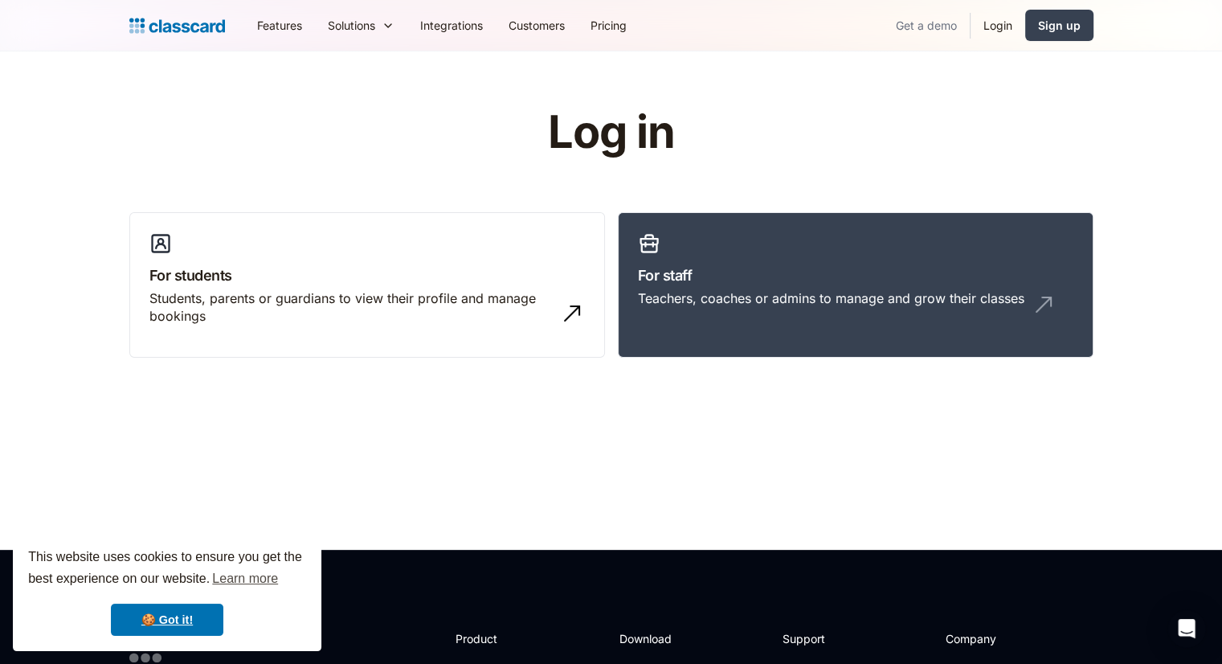 This screenshot has height=664, width=1222. I want to click on a: For studentsStudents, parents or guardians to view their profile and manage bookings, so click(367, 285).